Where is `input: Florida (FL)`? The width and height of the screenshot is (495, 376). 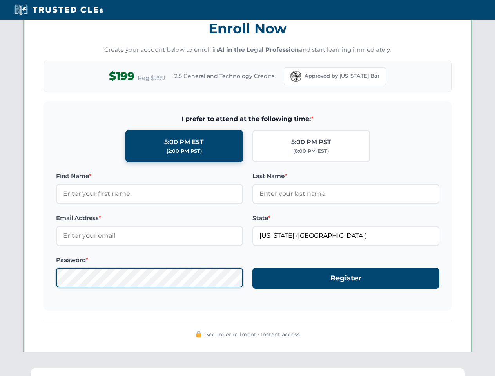
input: Florida (FL) is located at coordinates (346, 236).